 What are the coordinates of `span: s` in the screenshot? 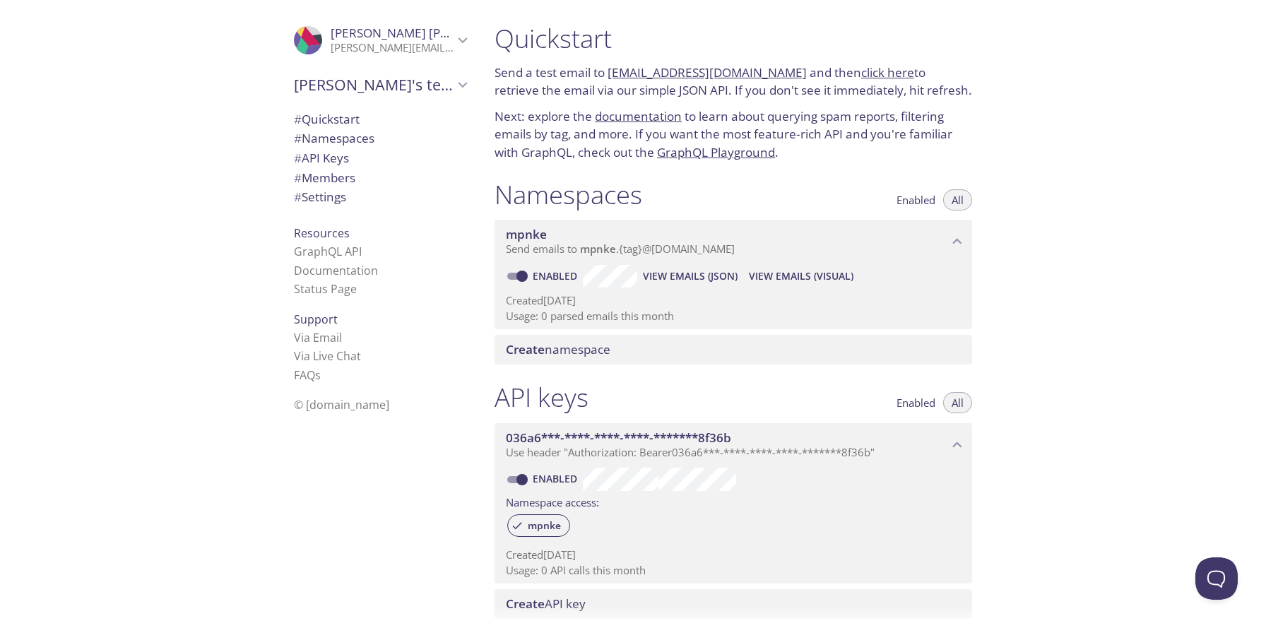 It's located at (318, 375).